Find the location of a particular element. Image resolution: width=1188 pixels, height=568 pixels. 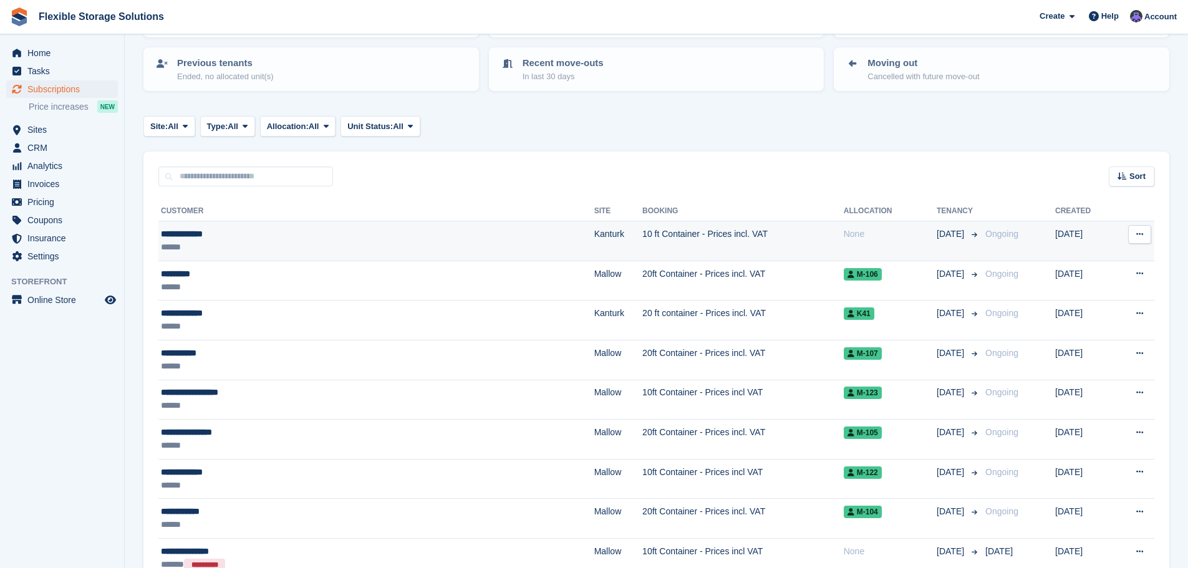

span: Insurance is located at coordinates (65, 238).